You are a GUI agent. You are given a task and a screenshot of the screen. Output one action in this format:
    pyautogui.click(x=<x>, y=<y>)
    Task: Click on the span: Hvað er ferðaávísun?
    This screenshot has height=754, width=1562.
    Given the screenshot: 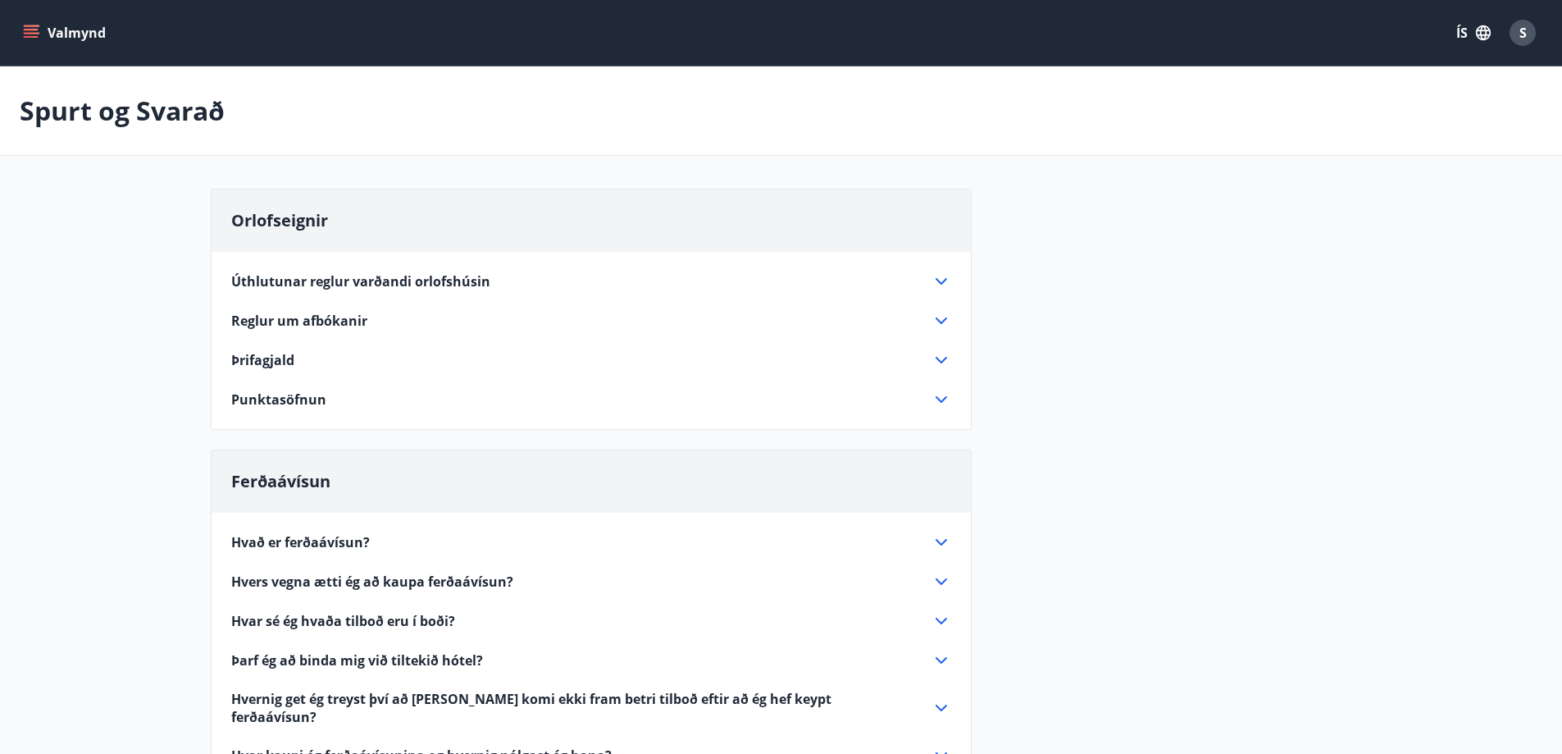 What is the action you would take?
    pyautogui.click(x=300, y=542)
    